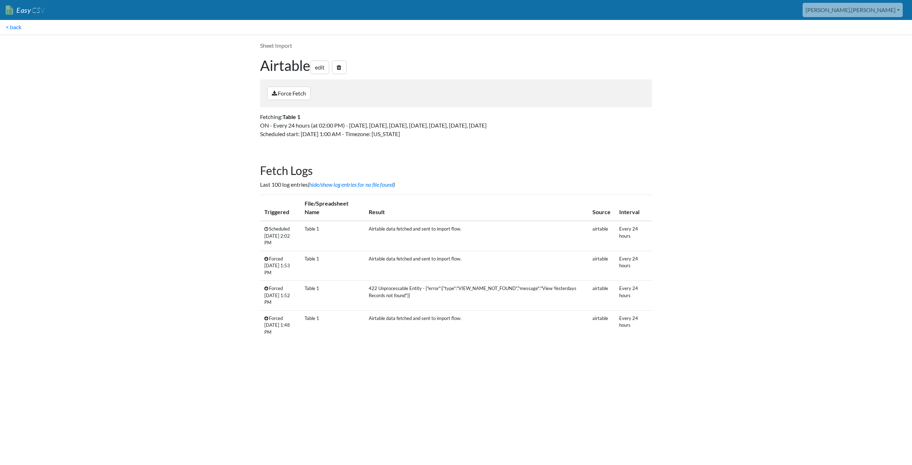  I want to click on th: Interval, so click(633, 208).